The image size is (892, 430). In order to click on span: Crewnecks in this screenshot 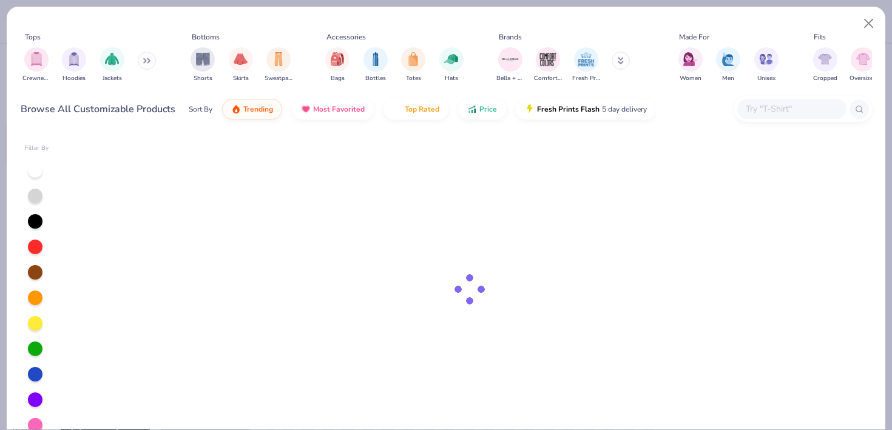, I will do `click(36, 78)`.